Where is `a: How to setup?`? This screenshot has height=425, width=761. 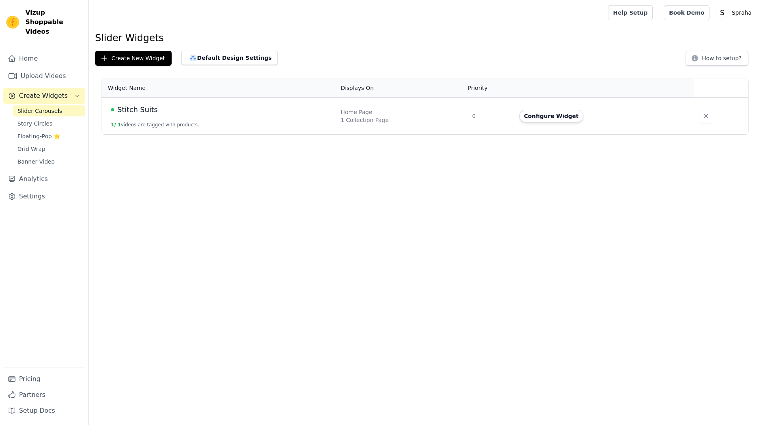
a: How to setup? is located at coordinates (717, 60).